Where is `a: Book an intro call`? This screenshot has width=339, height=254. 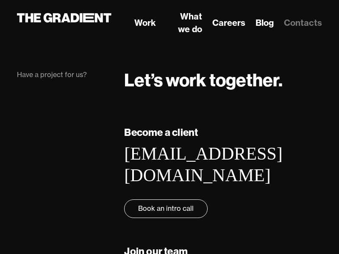 a: Book an intro call is located at coordinates (166, 209).